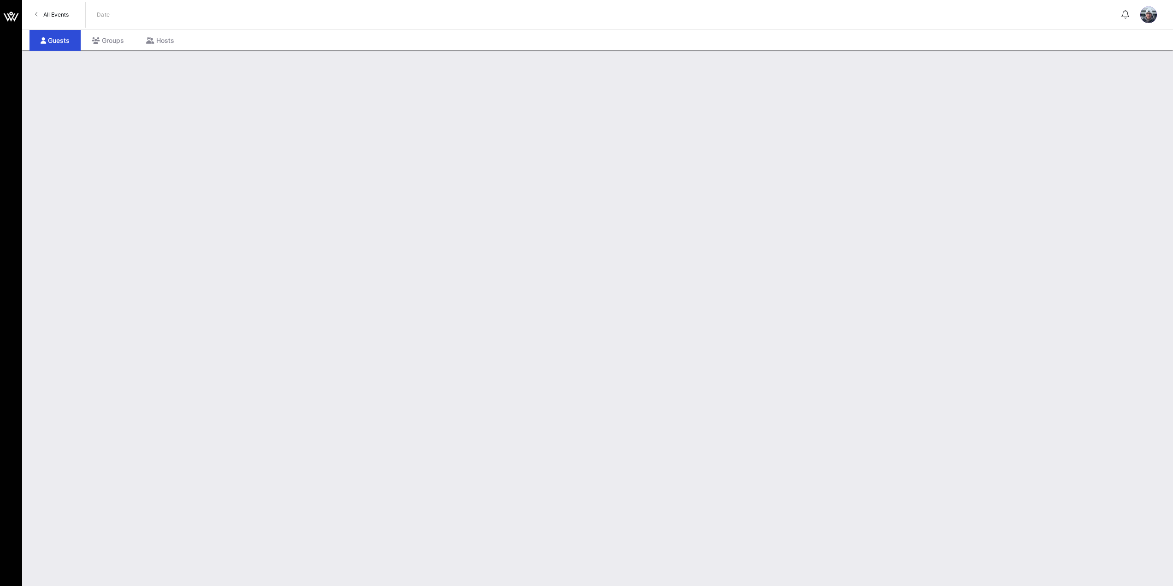 This screenshot has height=586, width=1173. What do you see at coordinates (55, 40) in the screenshot?
I see `div: Guests` at bounding box center [55, 40].